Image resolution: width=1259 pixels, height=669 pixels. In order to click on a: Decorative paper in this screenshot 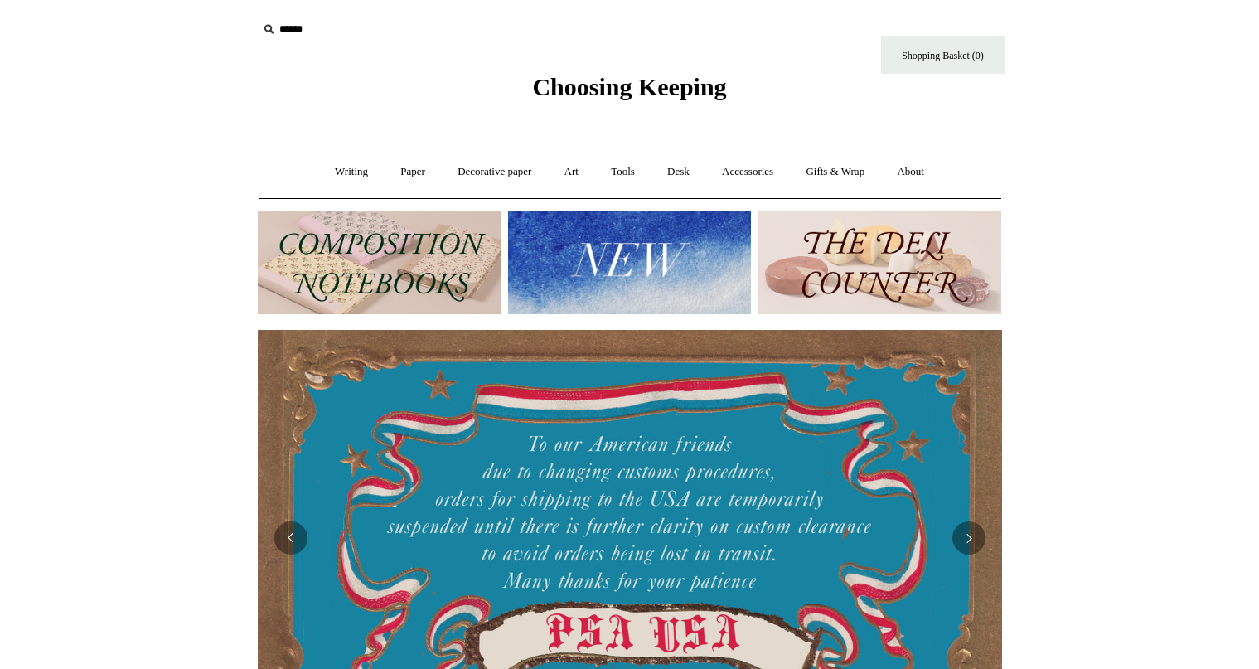, I will do `click(494, 172)`.